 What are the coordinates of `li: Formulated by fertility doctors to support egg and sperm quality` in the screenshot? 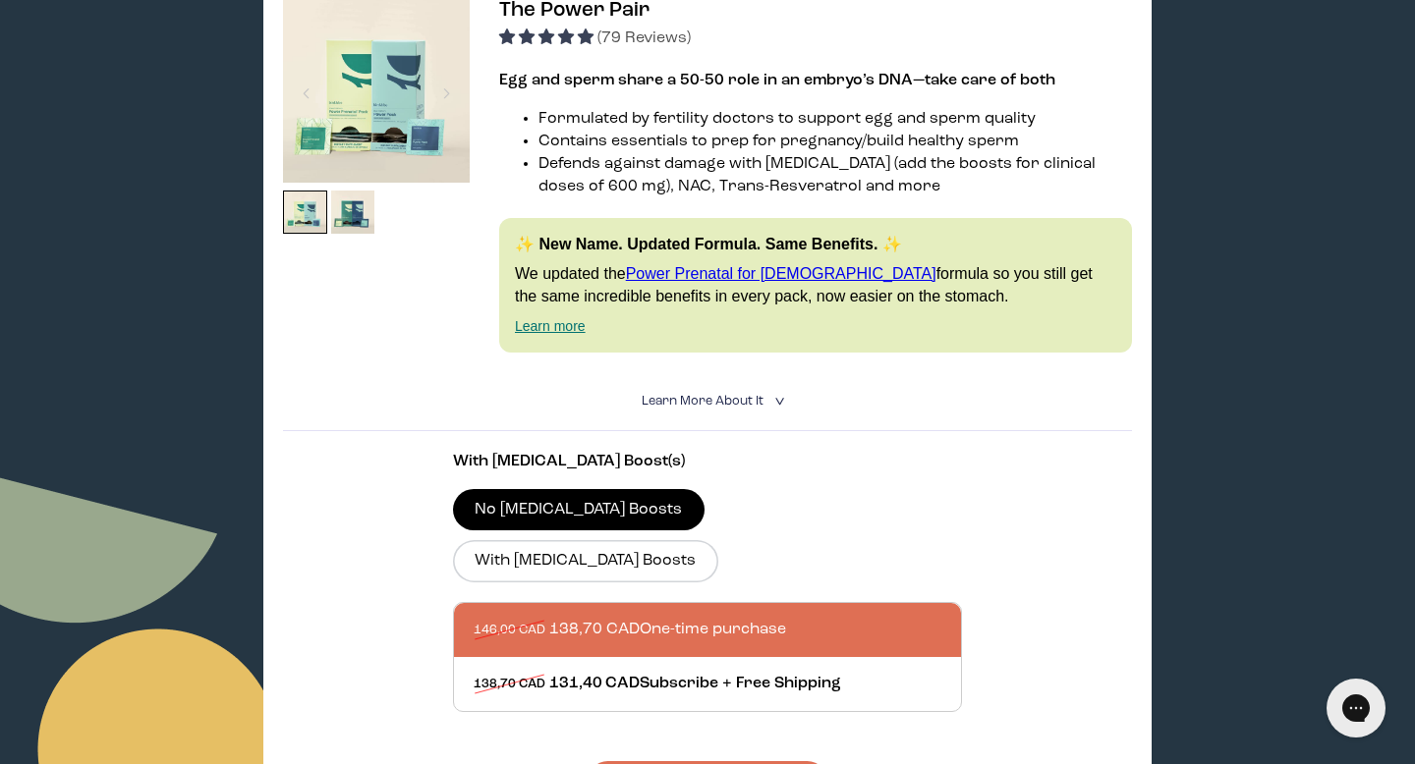 It's located at (835, 119).